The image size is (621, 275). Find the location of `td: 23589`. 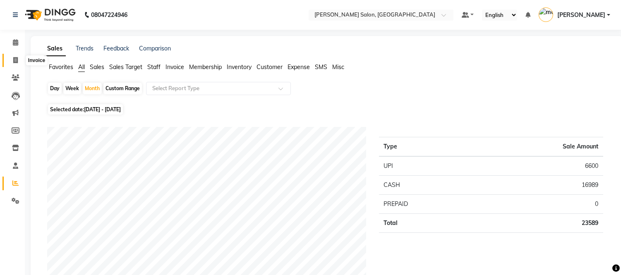

td: 23589 is located at coordinates (539, 223).